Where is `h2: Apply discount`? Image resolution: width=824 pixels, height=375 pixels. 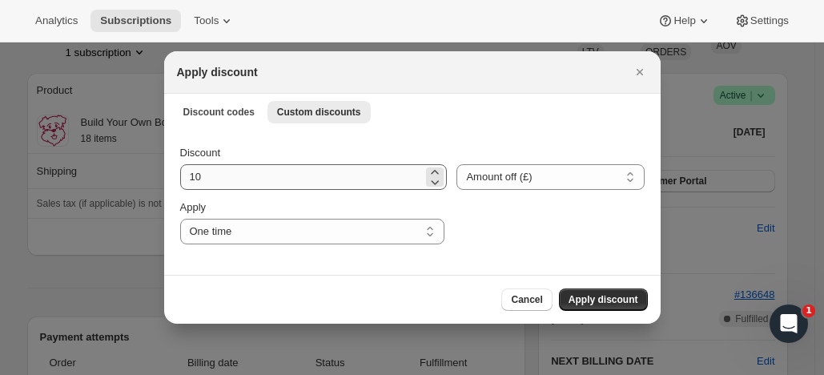 h2: Apply discount is located at coordinates (217, 72).